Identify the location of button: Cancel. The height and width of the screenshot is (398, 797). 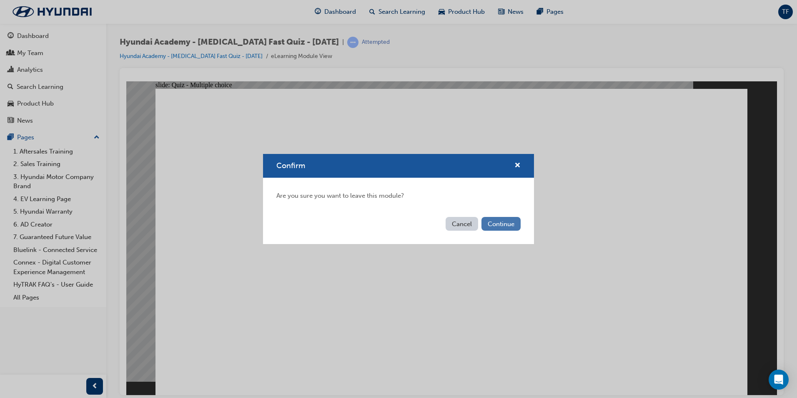
(462, 223).